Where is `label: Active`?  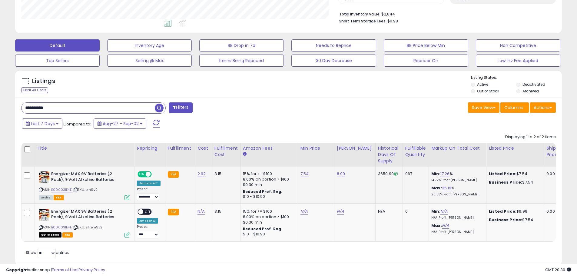 label: Active is located at coordinates (482, 84).